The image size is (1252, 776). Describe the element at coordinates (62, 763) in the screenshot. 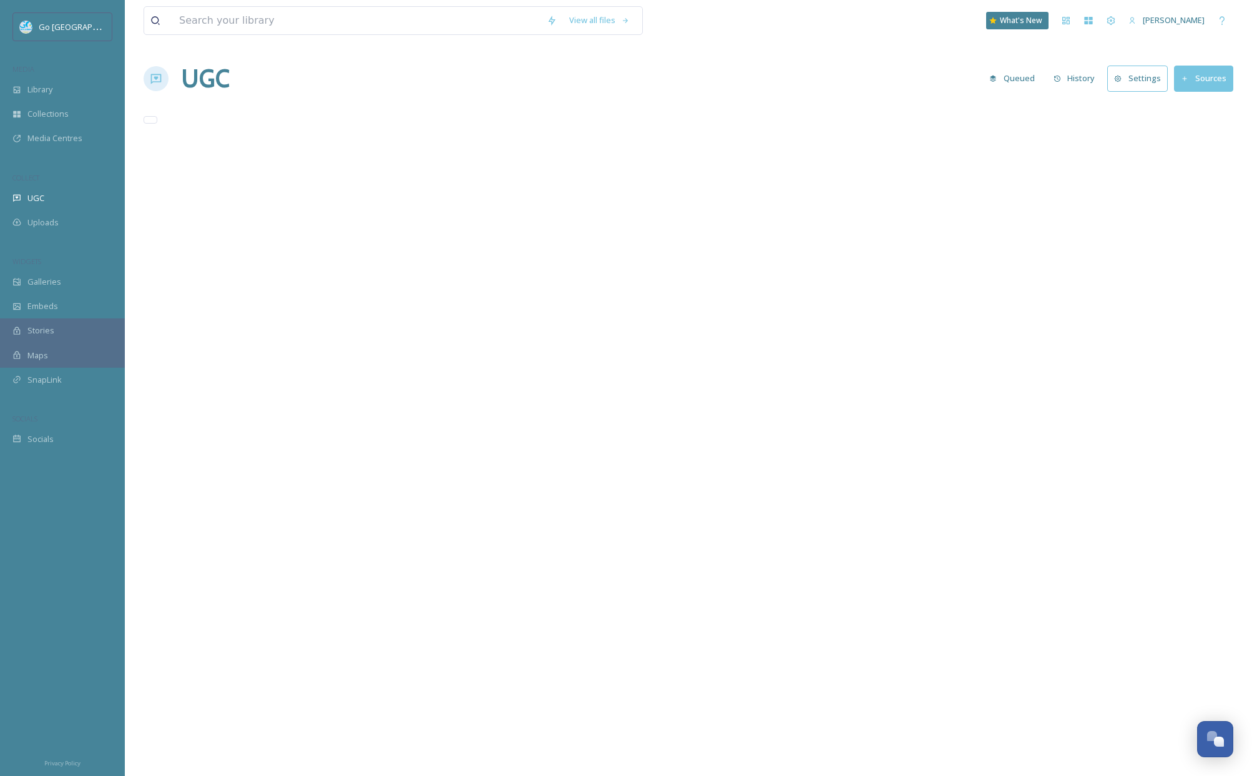

I see `span: Privacy Policy` at that location.